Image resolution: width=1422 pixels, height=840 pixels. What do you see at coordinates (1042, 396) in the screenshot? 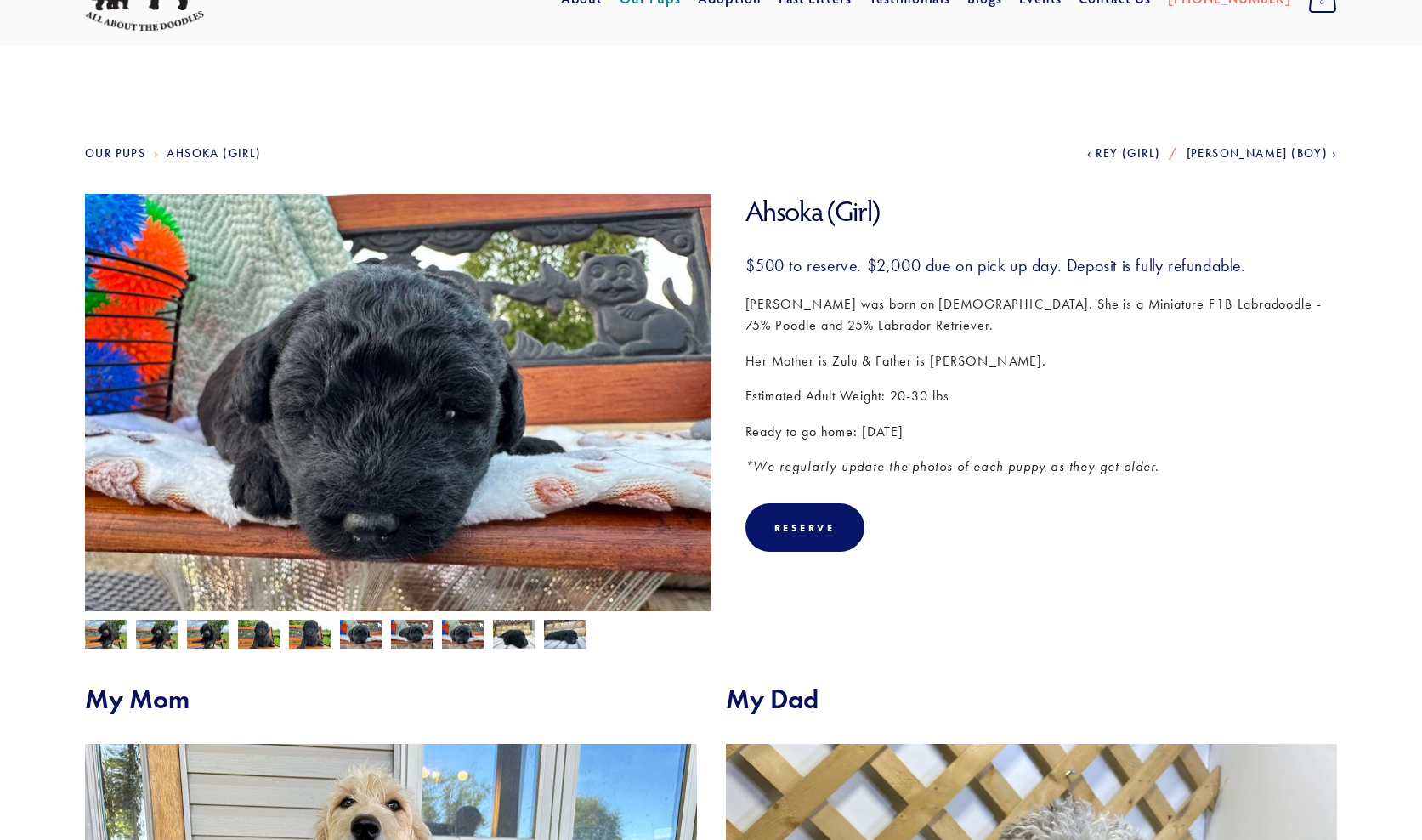
I see `p: Estimated Adult Weight: 20-30 lbs` at bounding box center [1042, 396].